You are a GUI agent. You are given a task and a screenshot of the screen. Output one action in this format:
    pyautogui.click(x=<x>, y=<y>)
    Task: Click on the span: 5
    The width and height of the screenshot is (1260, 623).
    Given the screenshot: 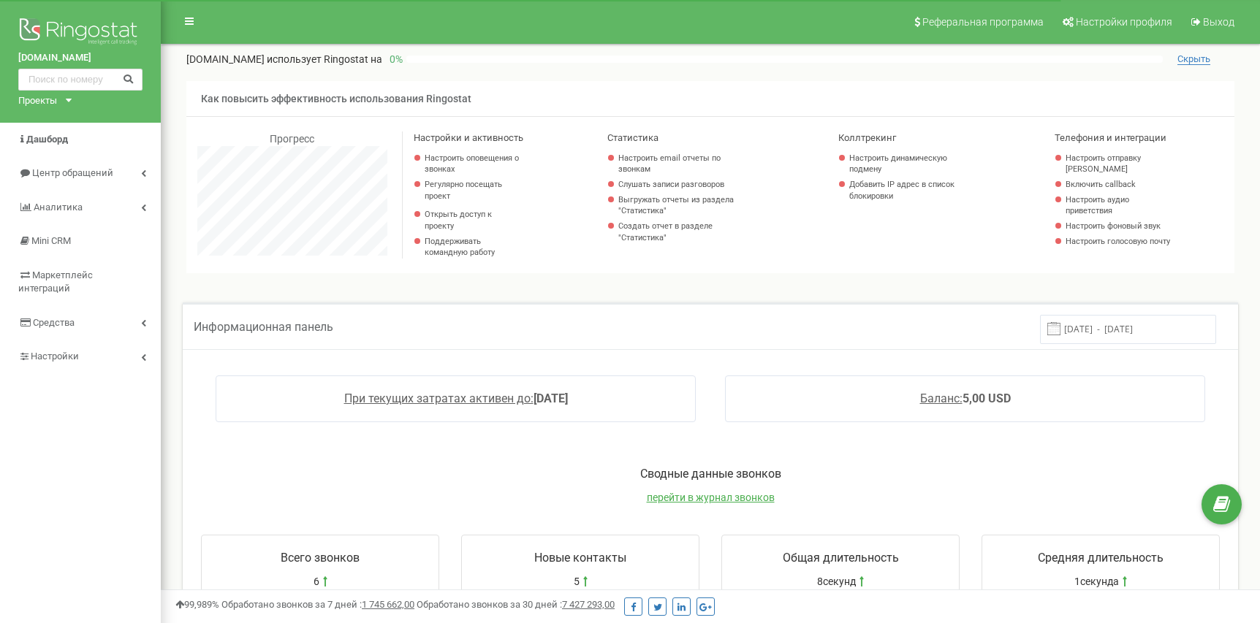 What is the action you would take?
    pyautogui.click(x=577, y=582)
    